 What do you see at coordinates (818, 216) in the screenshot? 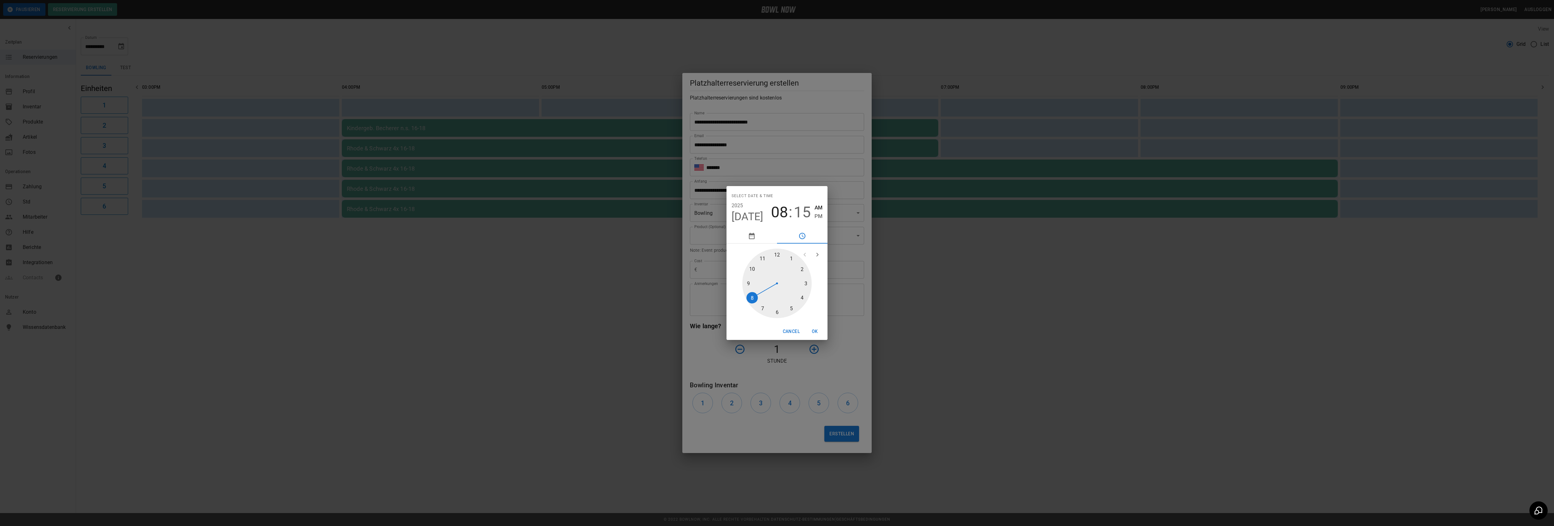
I see `span: PM` at bounding box center [818, 216].